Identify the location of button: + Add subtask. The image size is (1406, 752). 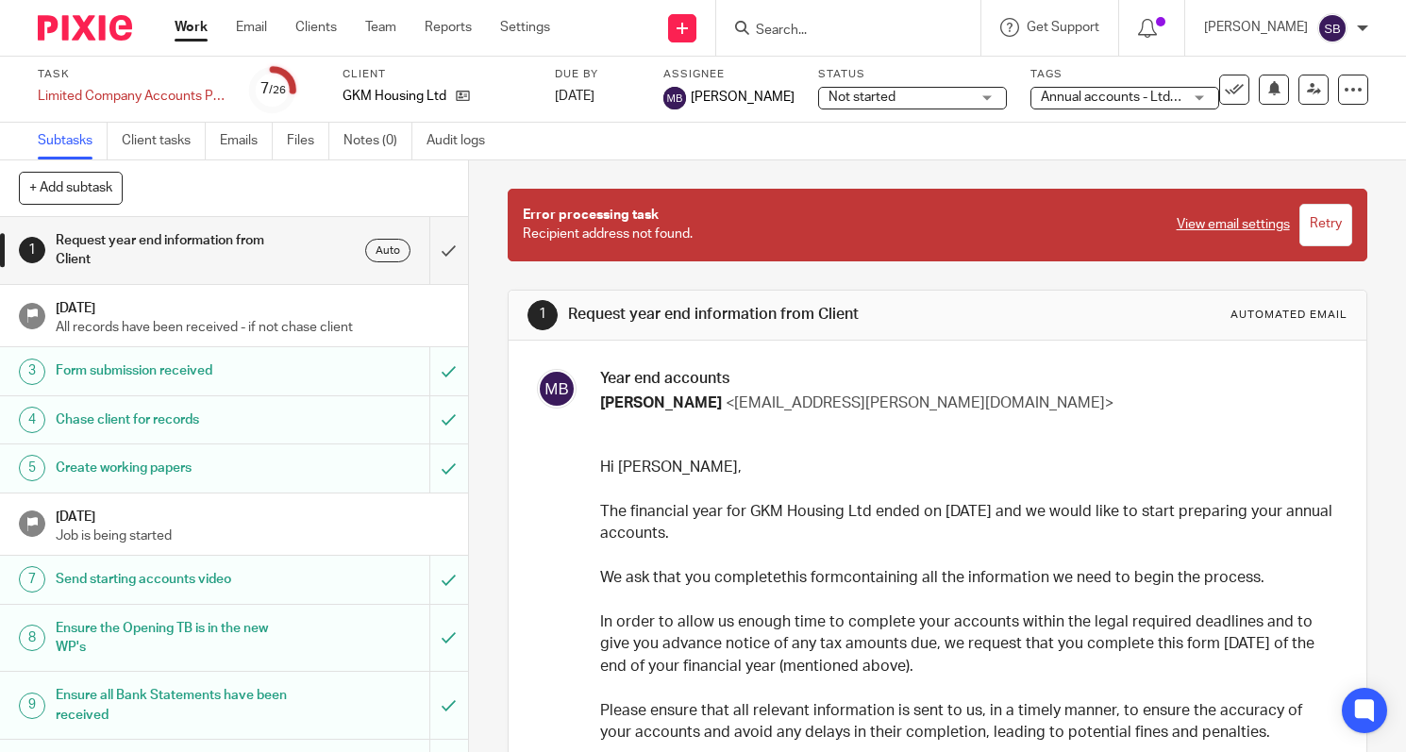
(71, 188).